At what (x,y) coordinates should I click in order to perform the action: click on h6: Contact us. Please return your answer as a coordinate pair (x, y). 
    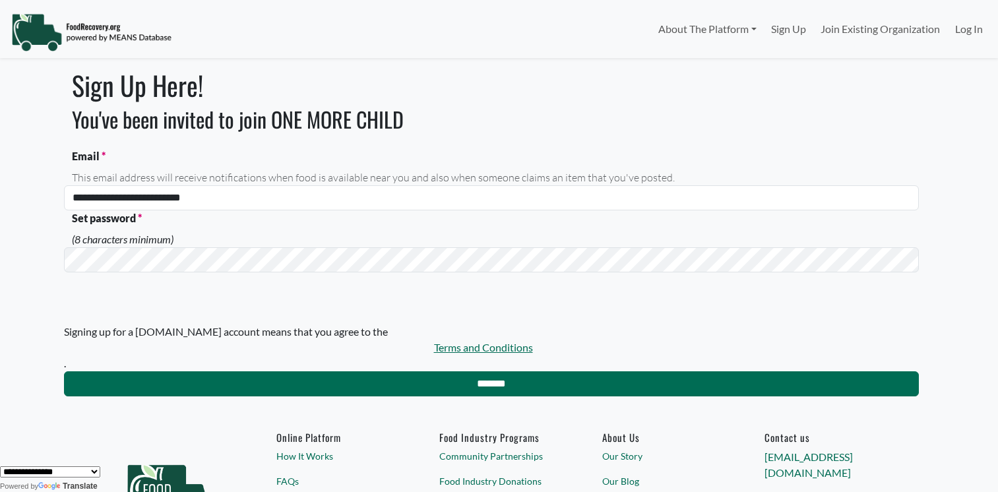
    Looking at the image, I should click on (824, 437).